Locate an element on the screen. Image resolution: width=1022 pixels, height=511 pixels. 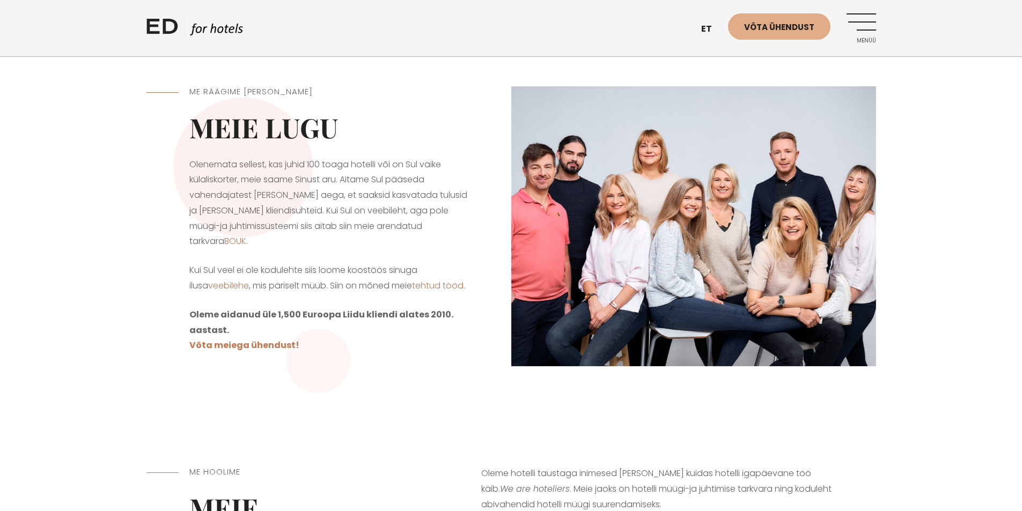
p: Kui Sul veel ei ole kodulehte siis loome koostöös sinuga ilusa , mis päriselt müüb. Siin on mõned... is located at coordinates (329, 279).